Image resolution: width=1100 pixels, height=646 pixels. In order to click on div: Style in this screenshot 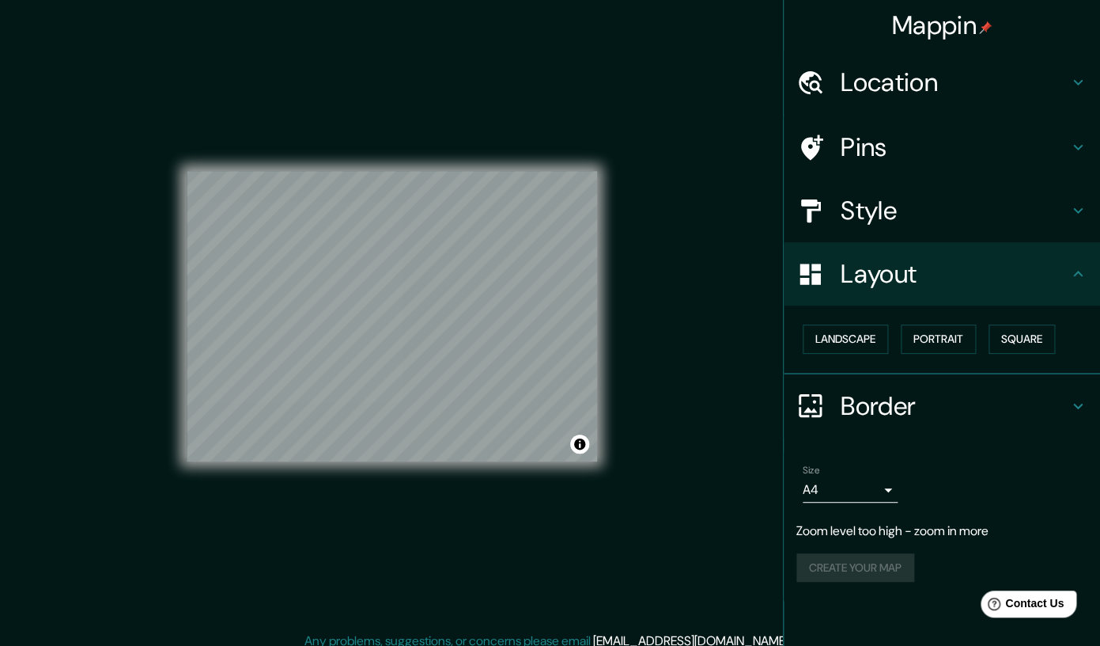, I will do `click(942, 210)`.